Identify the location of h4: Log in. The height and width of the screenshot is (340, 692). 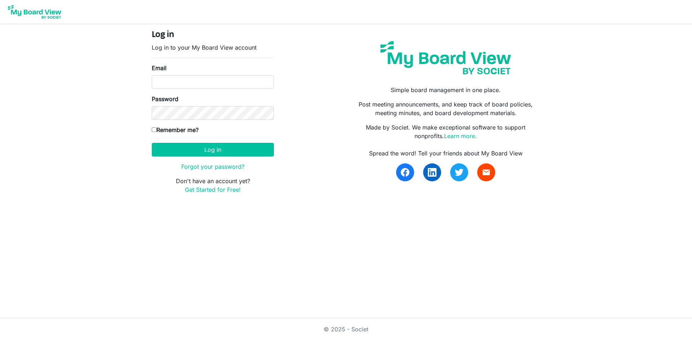
(213, 35).